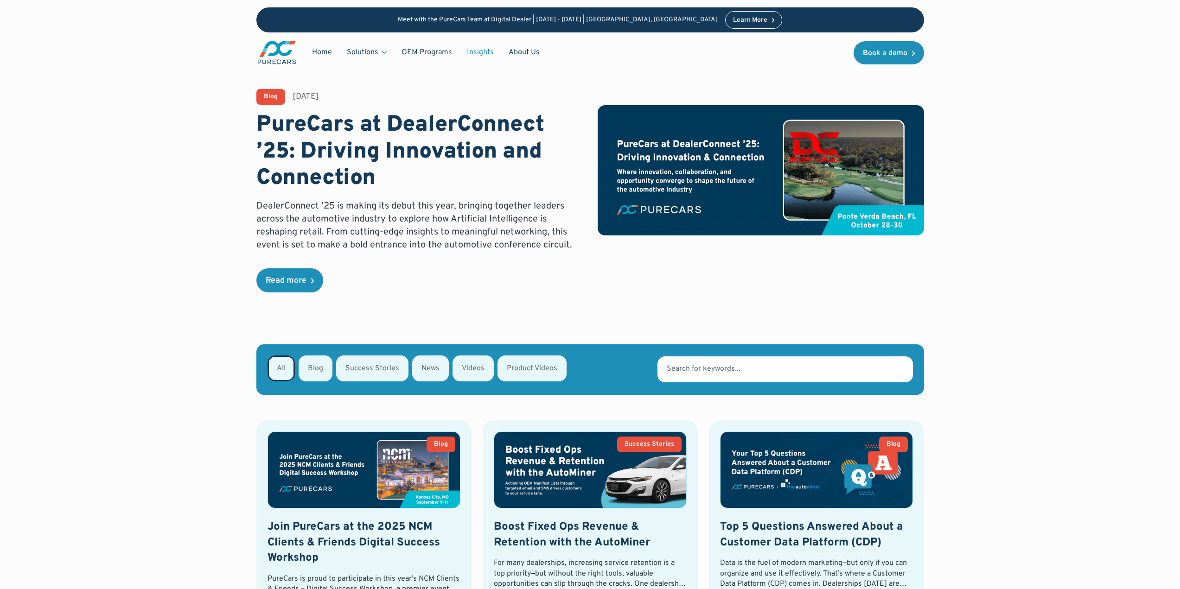  Describe the element at coordinates (590, 573) in the screenshot. I see `div: For many dealerships, increasing service retention is a top priority—but without the right tools,...` at that location.